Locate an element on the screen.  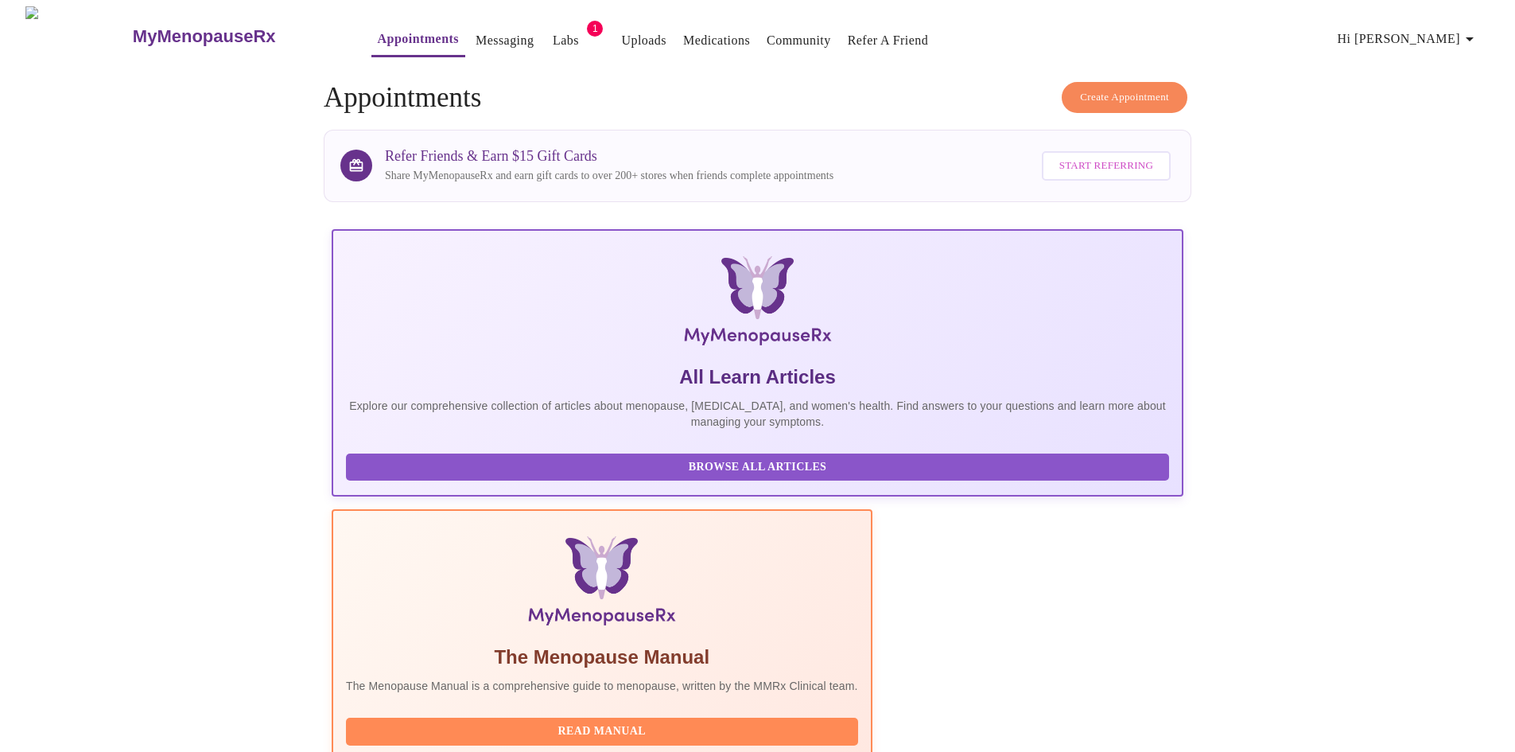
span: Read Manual is located at coordinates (602, 731).